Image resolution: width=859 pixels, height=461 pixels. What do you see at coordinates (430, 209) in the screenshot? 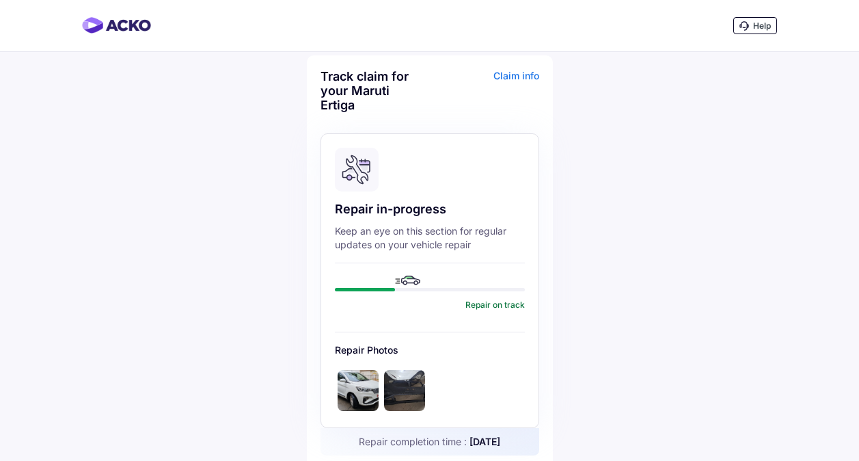
I see `div: Repair in-progress` at bounding box center [430, 209].